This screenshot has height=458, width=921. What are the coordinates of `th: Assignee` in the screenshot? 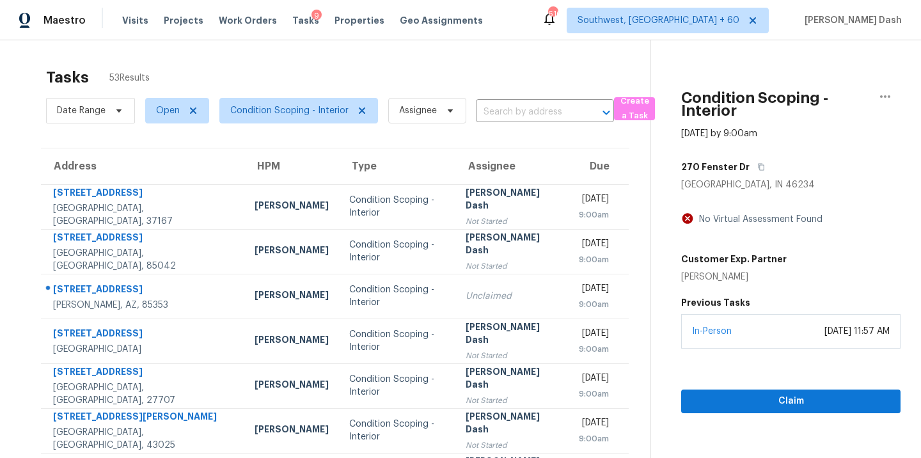 It's located at (512, 166).